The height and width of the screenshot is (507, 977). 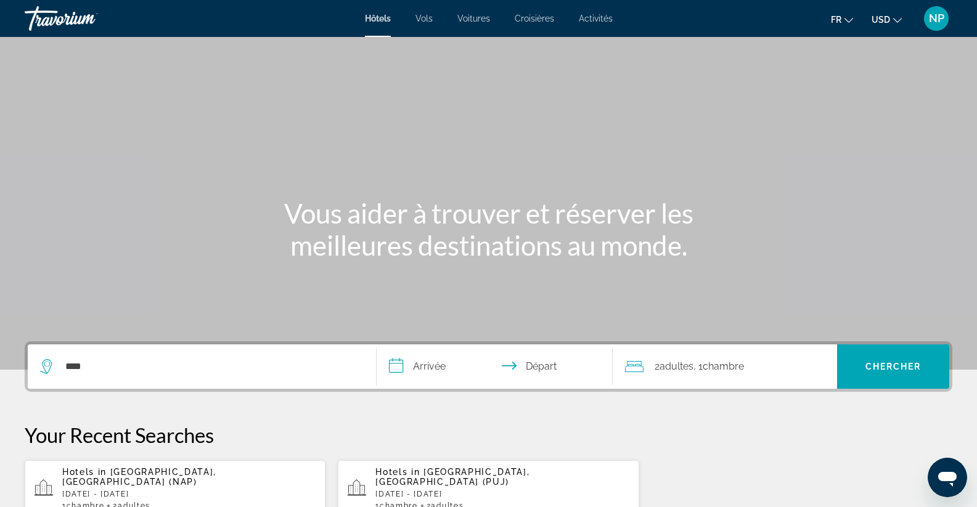 What do you see at coordinates (211, 367) in the screenshot?
I see `input: Search hotel destination` at bounding box center [211, 367].